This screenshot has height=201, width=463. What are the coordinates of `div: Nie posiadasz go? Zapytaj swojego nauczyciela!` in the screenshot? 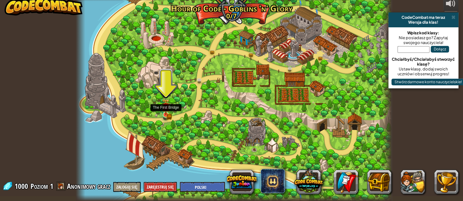 It's located at (423, 40).